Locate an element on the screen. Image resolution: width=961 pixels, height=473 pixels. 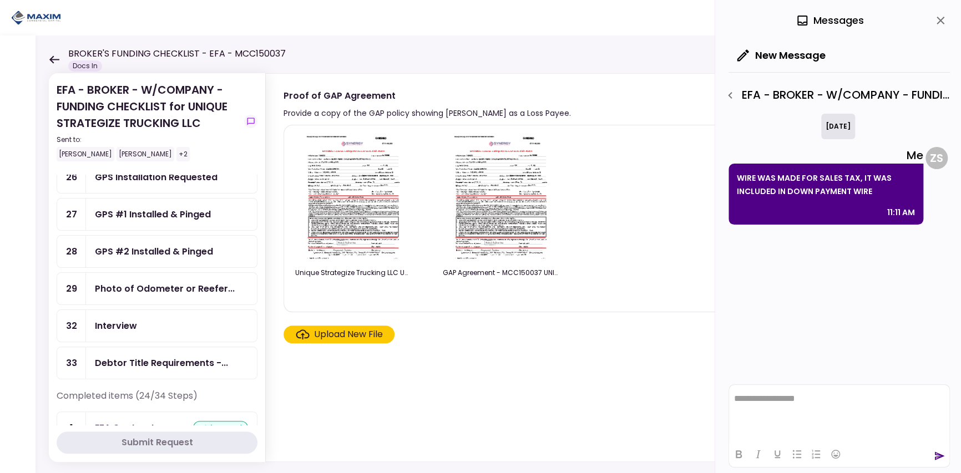
button: close is located at coordinates (940, 21).